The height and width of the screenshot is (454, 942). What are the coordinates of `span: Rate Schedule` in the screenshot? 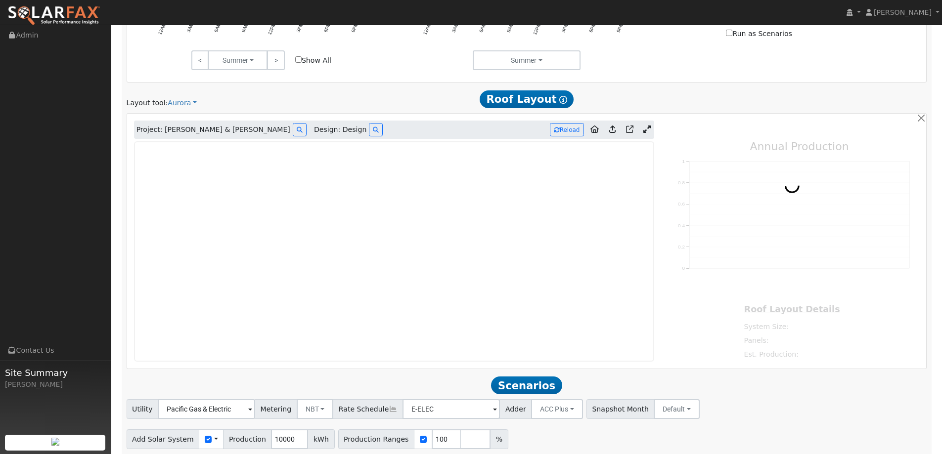 It's located at (368, 409).